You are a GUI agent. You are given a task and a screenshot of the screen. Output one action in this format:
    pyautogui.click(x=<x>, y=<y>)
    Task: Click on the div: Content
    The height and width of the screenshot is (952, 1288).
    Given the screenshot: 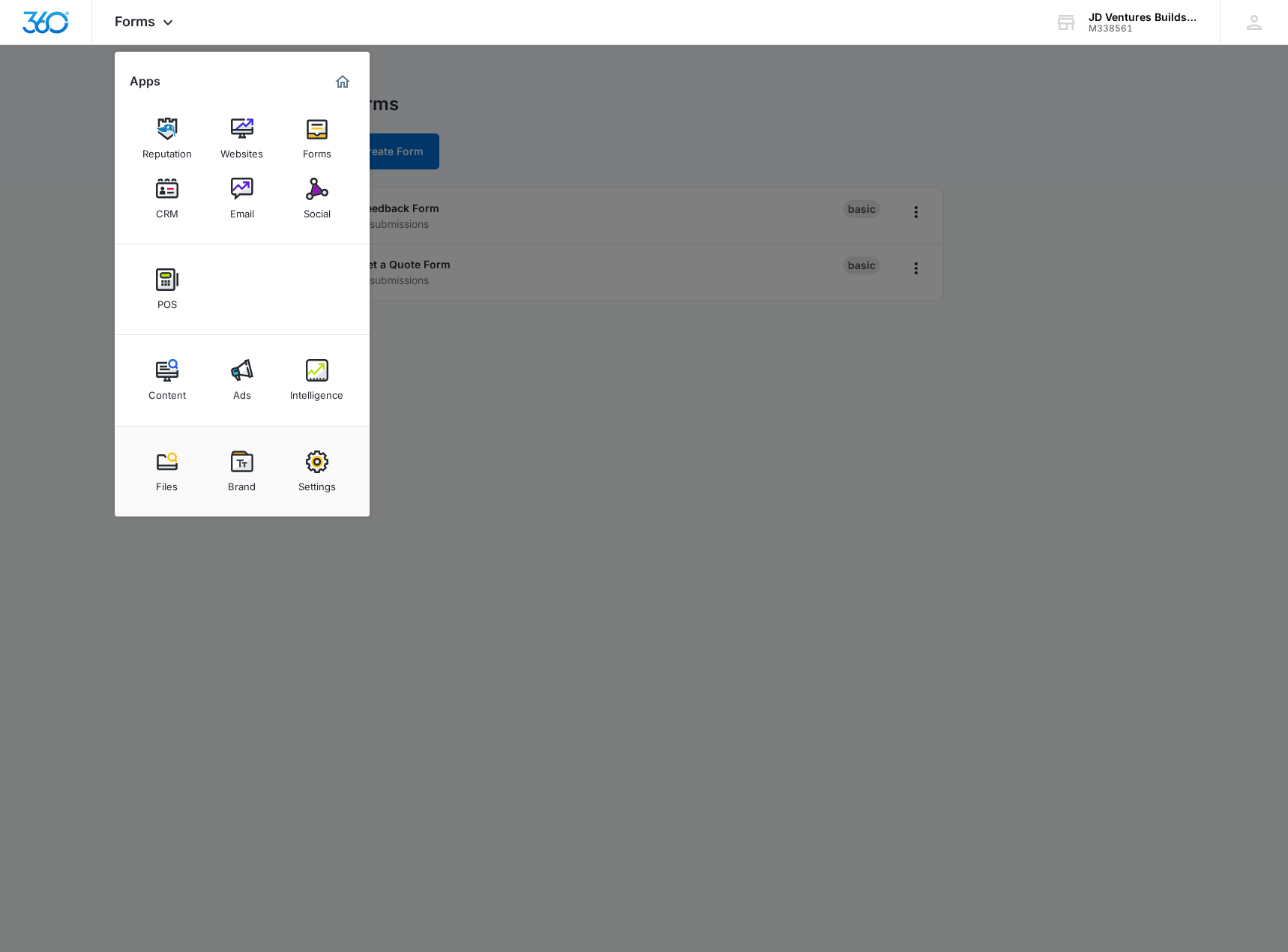 What is the action you would take?
    pyautogui.click(x=167, y=391)
    